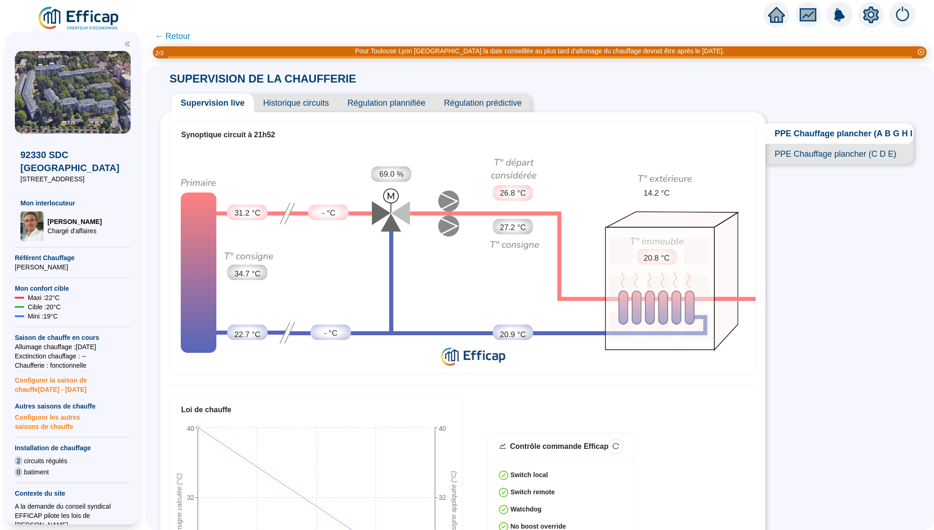 This screenshot has height=530, width=934. I want to click on strong: Switch local, so click(529, 475).